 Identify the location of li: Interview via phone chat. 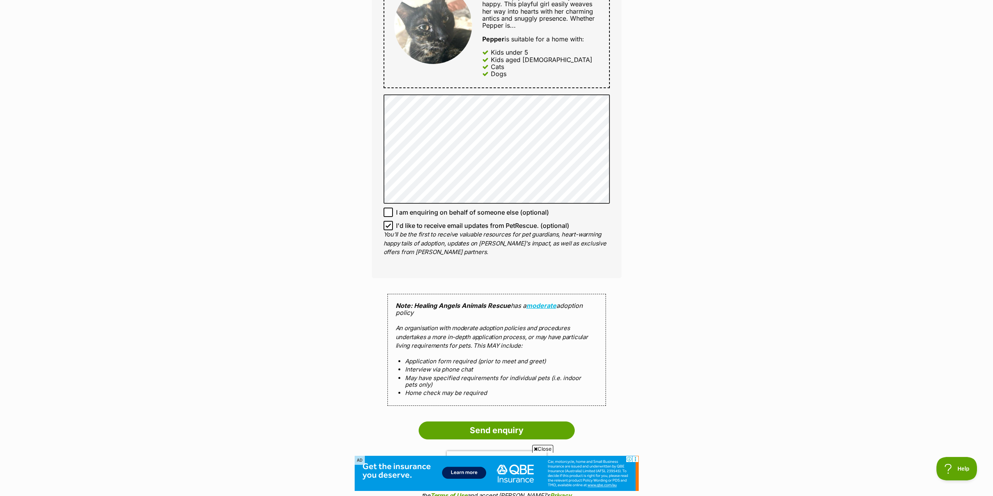
(497, 369).